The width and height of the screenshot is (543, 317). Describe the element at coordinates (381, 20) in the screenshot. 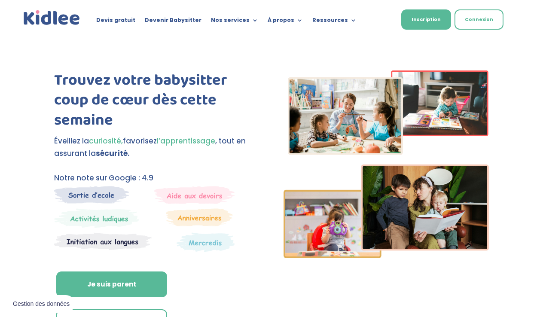

I see `img: Français` at that location.